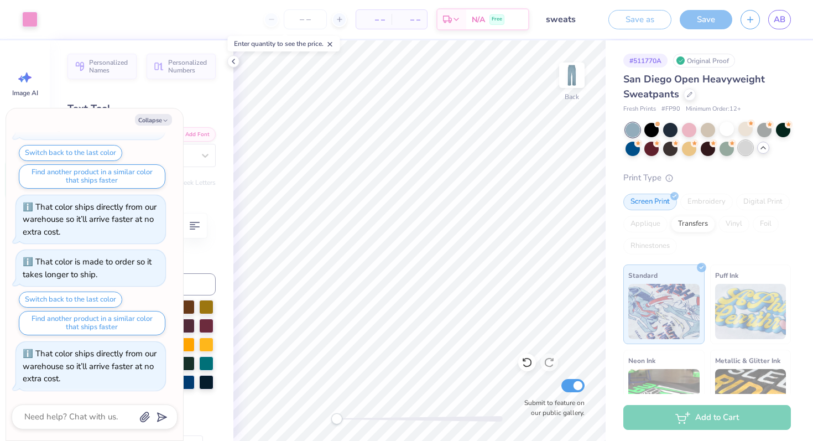  I want to click on button: Collapse, so click(153, 119).